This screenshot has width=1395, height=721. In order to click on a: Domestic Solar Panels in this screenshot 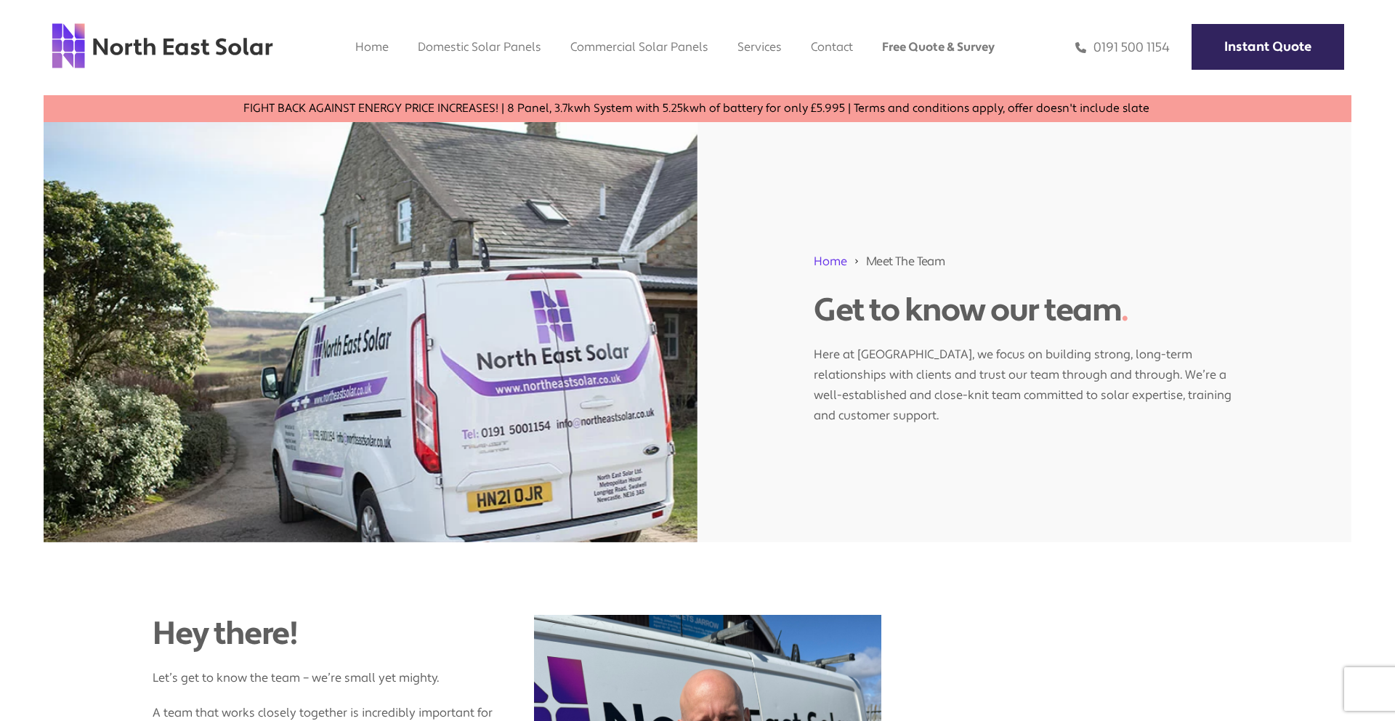, I will do `click(479, 46)`.